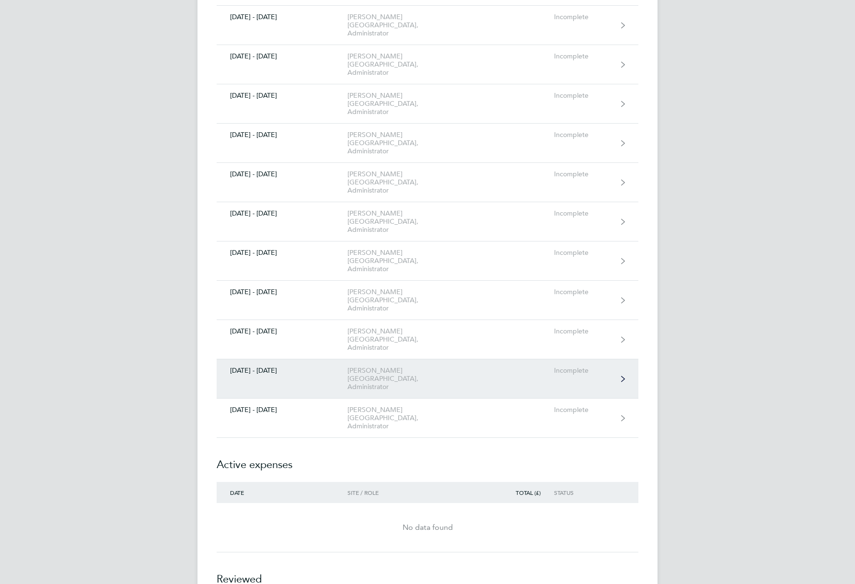 The width and height of the screenshot is (855, 584). I want to click on h2: Active expenses, so click(428, 460).